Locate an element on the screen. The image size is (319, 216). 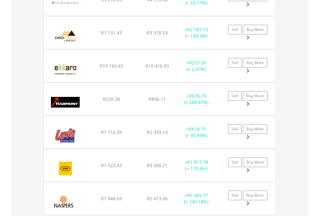
span: R616.71 is located at coordinates (197, 129).